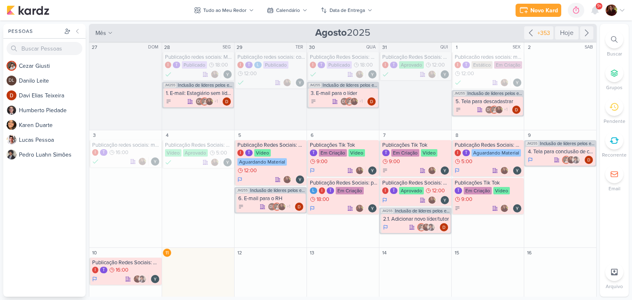 This screenshot has height=300, width=632. Describe the element at coordinates (262, 162) in the screenshot. I see `div: Aguardando Material` at that location.